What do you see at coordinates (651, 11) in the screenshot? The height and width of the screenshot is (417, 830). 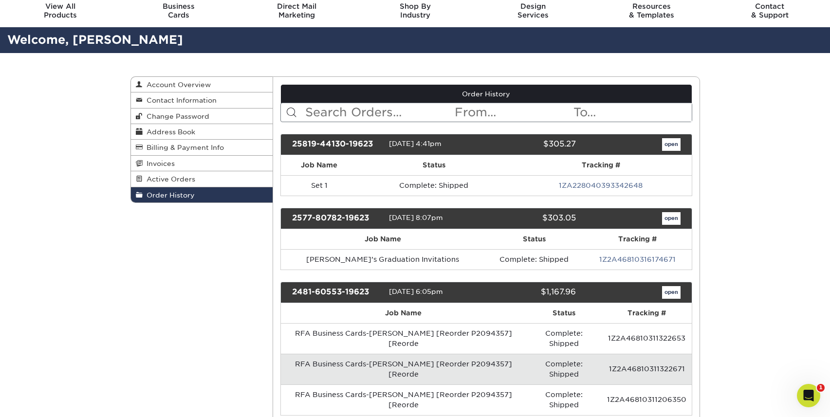 I see `div: & Templates` at bounding box center [651, 11].